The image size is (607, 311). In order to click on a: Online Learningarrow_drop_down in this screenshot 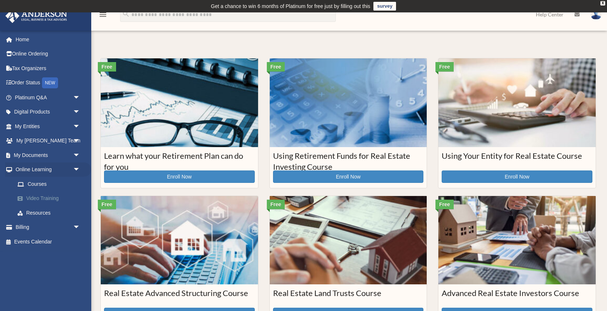, I will do `click(48, 170)`.